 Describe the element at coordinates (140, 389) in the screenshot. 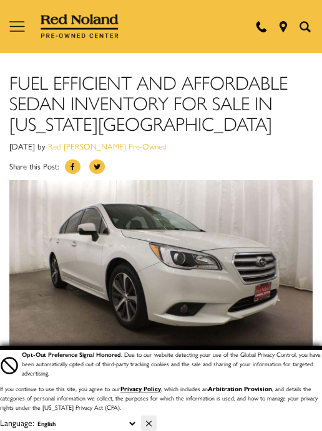

I see `u: Privacy Policy` at that location.